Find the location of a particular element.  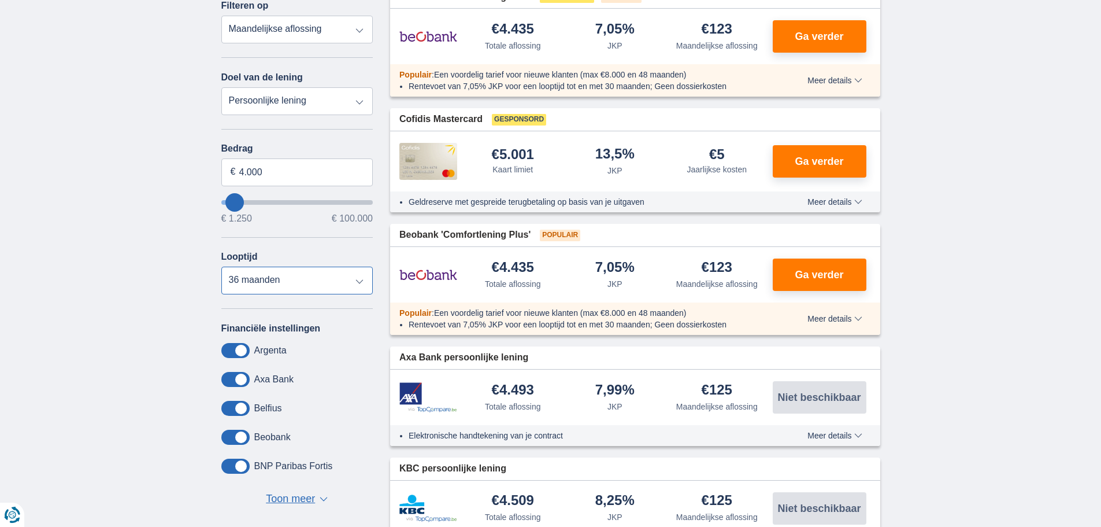

span: KBC persoonlijke lening is located at coordinates (453, 468).